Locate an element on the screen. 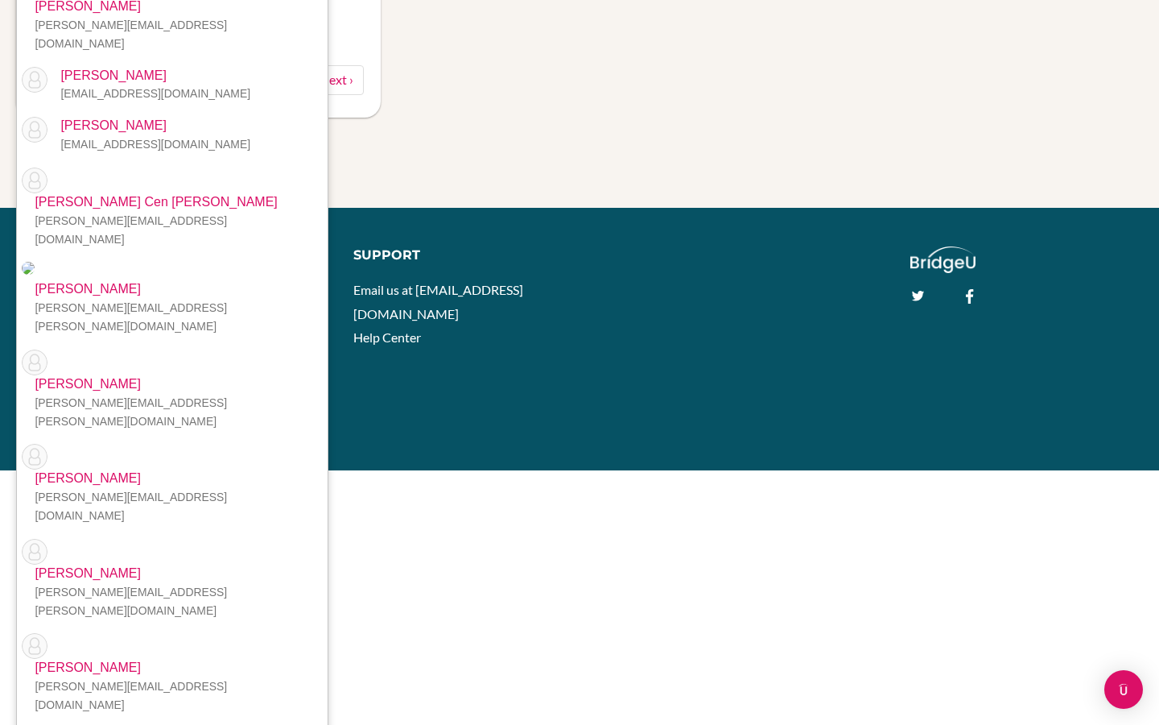 The width and height of the screenshot is (1159, 725). img: logo_white@2x-f4f0deed5e89b7ecb1c2cc34c3e3d731f90f0f143d5ea2071677605dd97b5244.png is located at coordinates (943, 259).